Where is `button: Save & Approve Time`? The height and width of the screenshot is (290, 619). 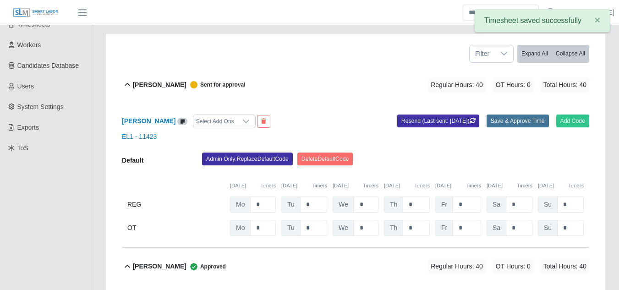
button: Save & Approve Time is located at coordinates (518, 121).